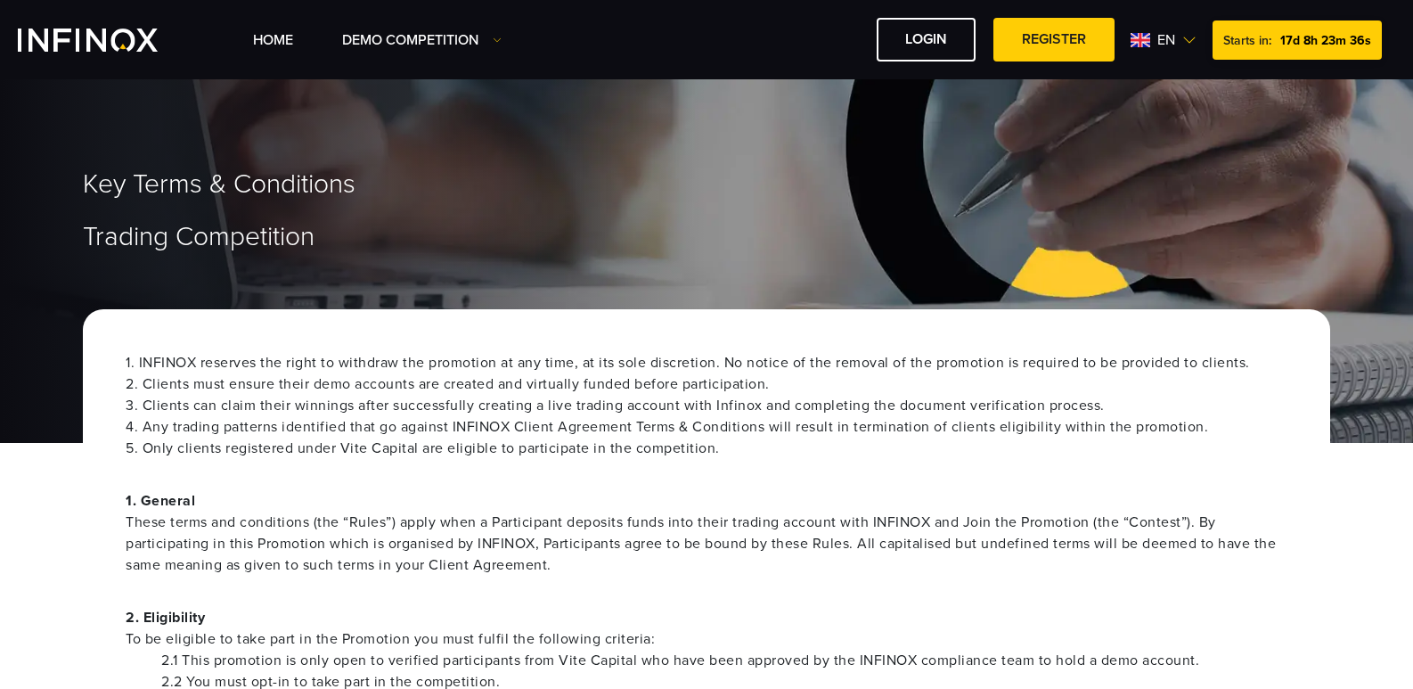  I want to click on li: 4. Any trading patterns identified that go against INFINOX Client Agreement Terms & Conditions wi..., so click(706, 427).